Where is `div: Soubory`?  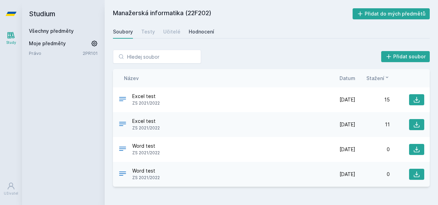
div: Soubory is located at coordinates (123, 32).